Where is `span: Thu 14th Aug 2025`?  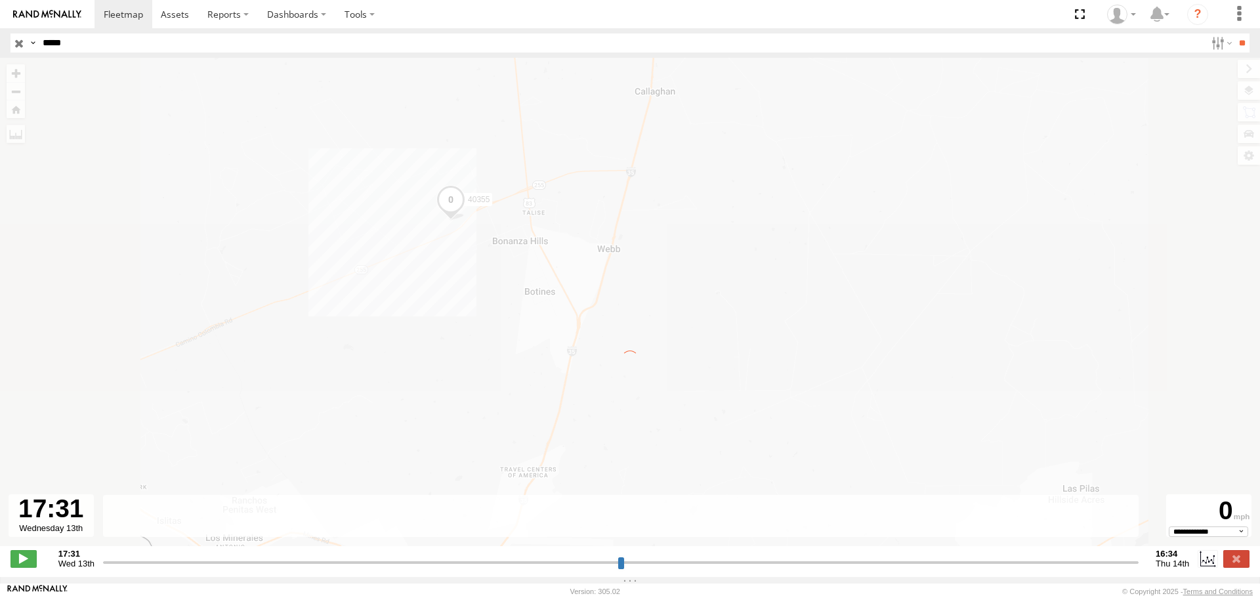
span: Thu 14th Aug 2025 is located at coordinates (1172, 563).